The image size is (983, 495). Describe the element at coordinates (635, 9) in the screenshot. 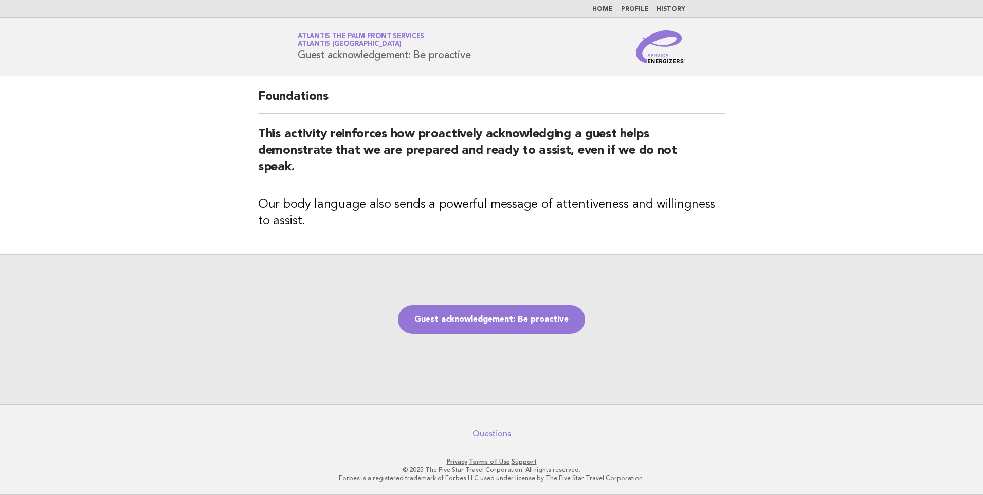

I see `a: Profile` at that location.